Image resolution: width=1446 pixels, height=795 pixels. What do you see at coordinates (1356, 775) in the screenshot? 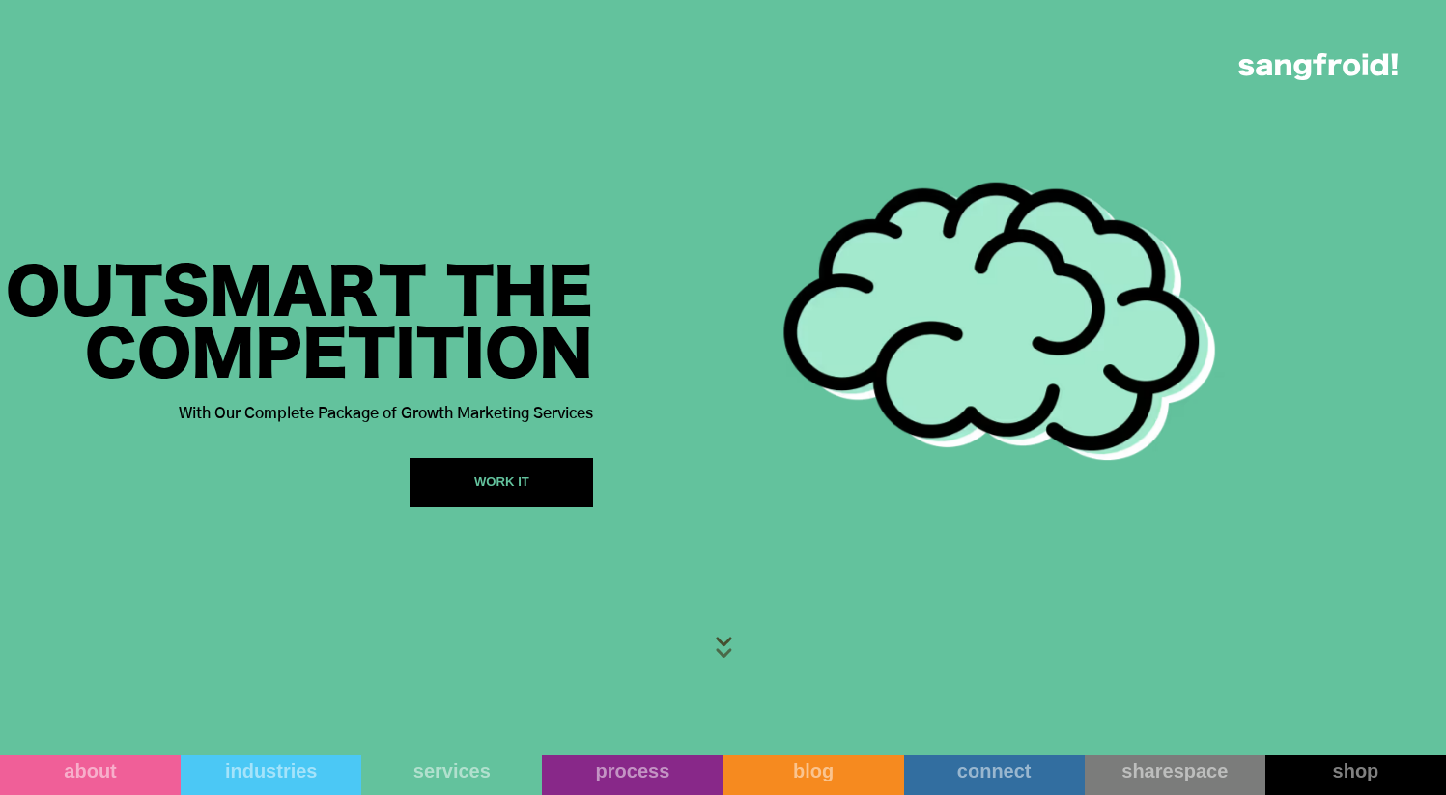
I see `a: shop` at bounding box center [1356, 775].